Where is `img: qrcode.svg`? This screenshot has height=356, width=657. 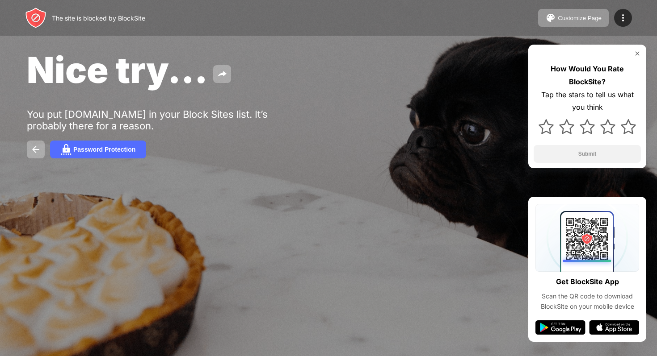 img: qrcode.svg is located at coordinates (587, 238).